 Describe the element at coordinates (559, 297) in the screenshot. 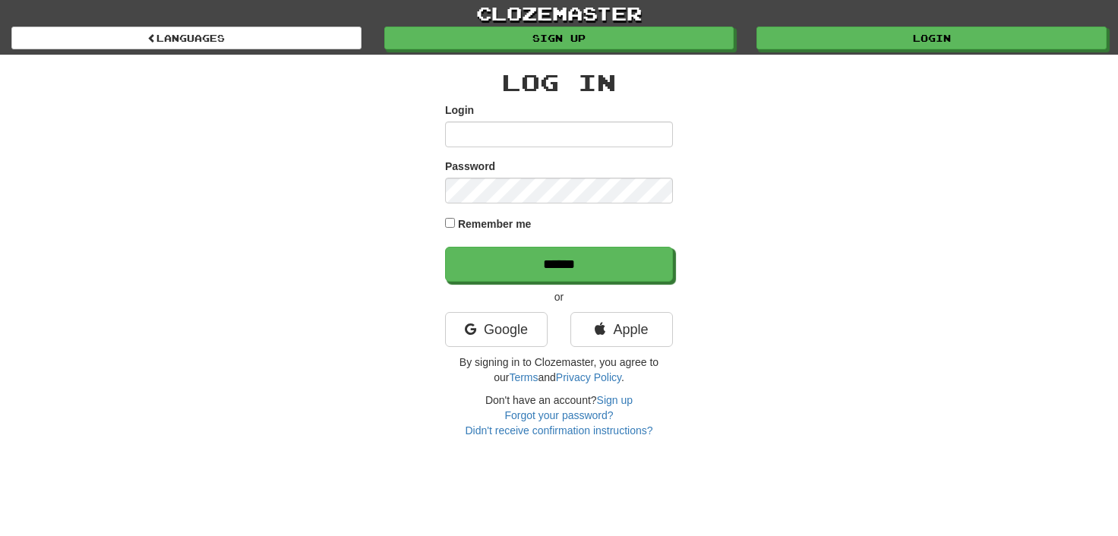

I see `p: or` at that location.